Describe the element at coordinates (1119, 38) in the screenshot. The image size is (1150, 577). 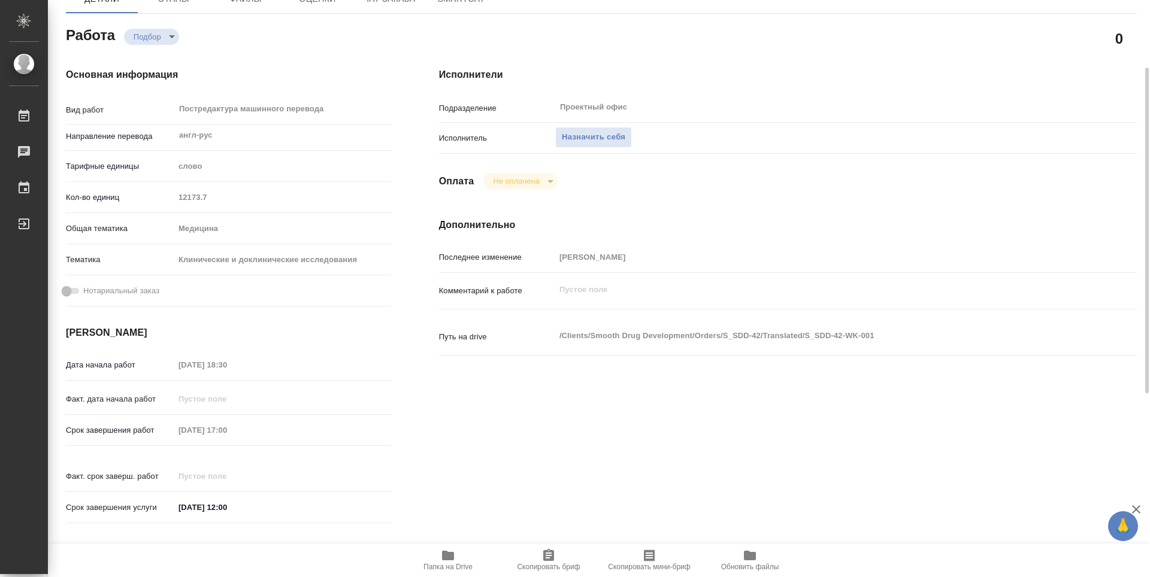
I see `h2: 0` at that location.